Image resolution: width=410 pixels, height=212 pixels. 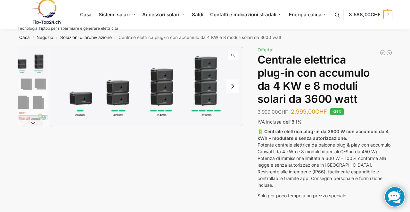 What do you see at coordinates (268, 112) in the screenshot?
I see `font: 3.999,00` at bounding box center [268, 112].